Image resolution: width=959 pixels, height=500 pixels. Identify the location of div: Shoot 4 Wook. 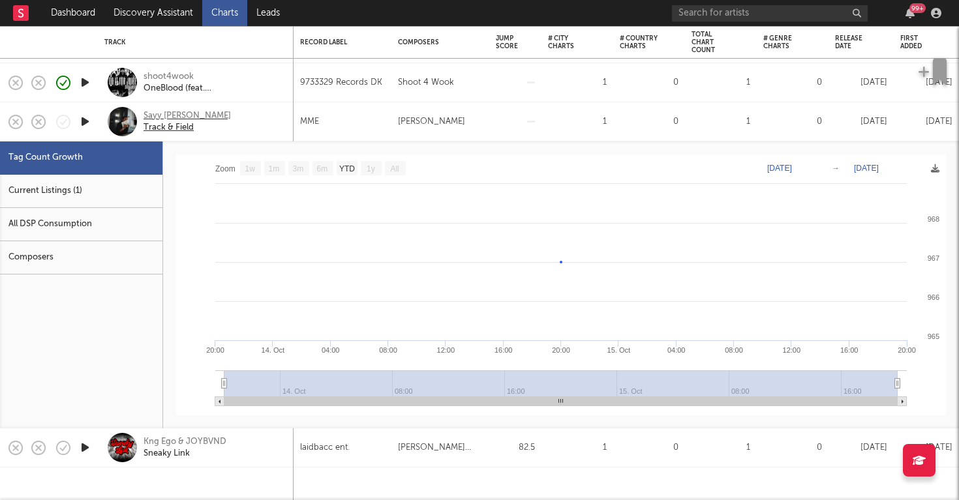
(426, 83).